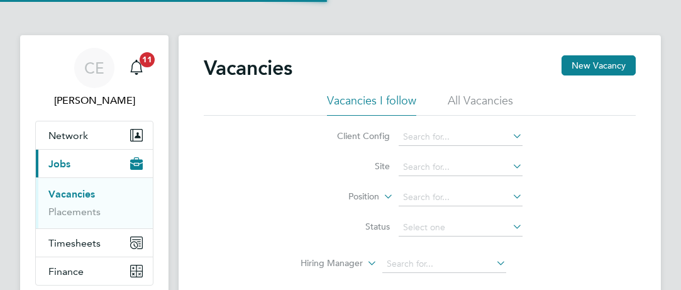 The image size is (681, 290). Describe the element at coordinates (72, 194) in the screenshot. I see `a: Vacancies` at that location.